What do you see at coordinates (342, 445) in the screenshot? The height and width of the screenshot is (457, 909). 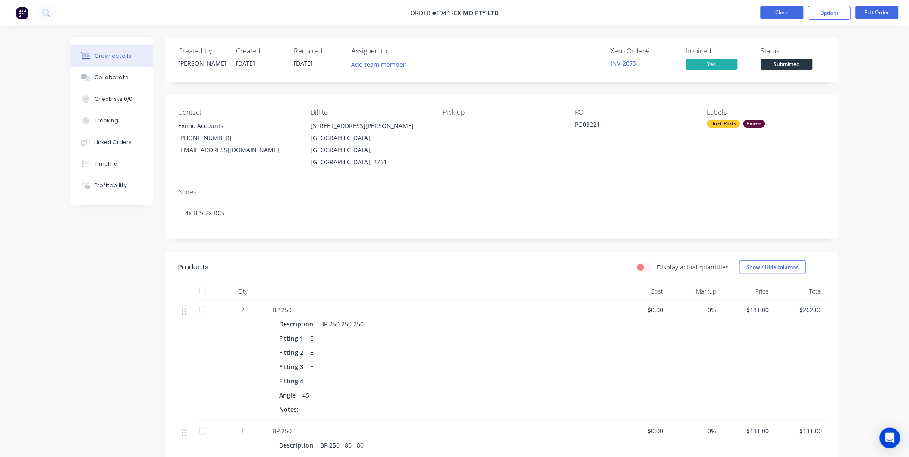 I see `div: BP 250 180 180` at bounding box center [342, 445].